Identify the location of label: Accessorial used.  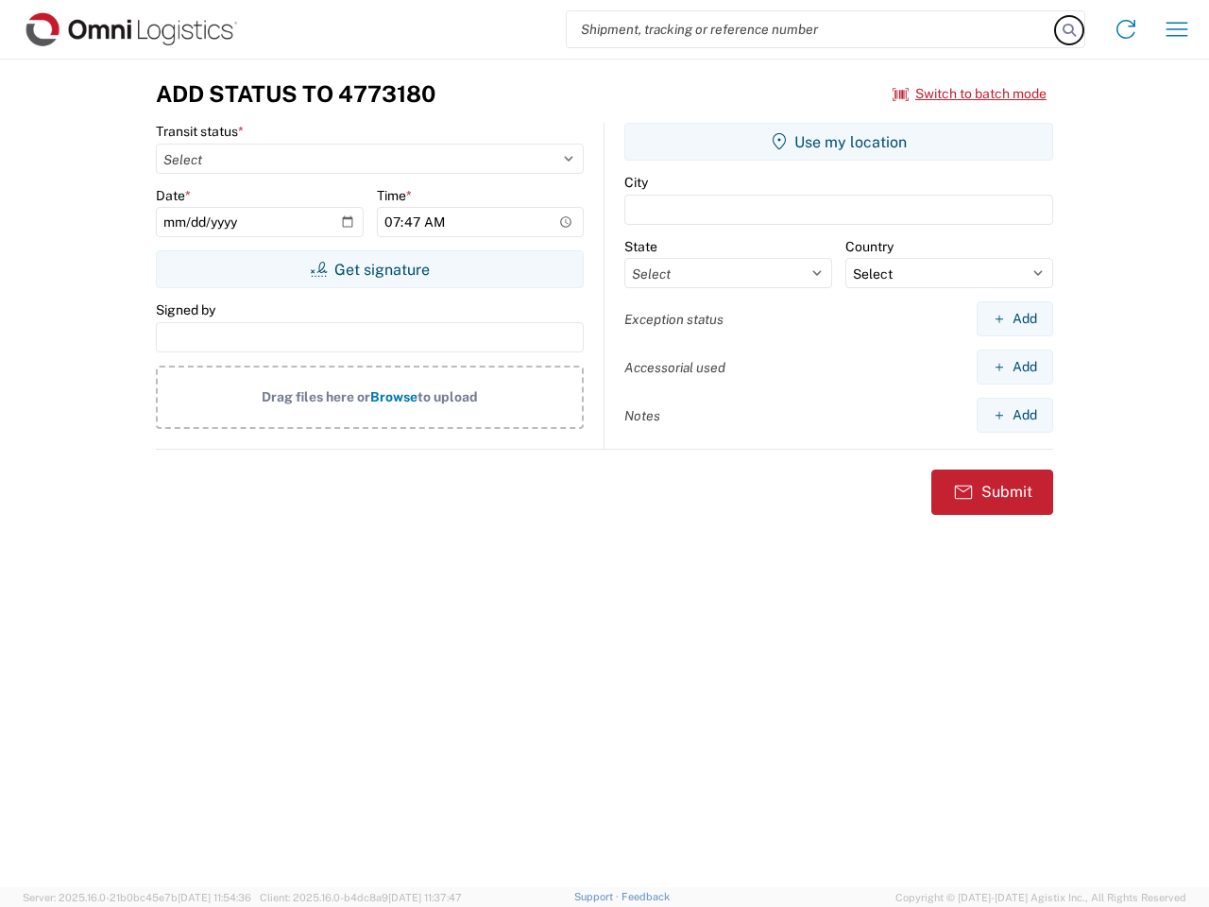
(674, 367).